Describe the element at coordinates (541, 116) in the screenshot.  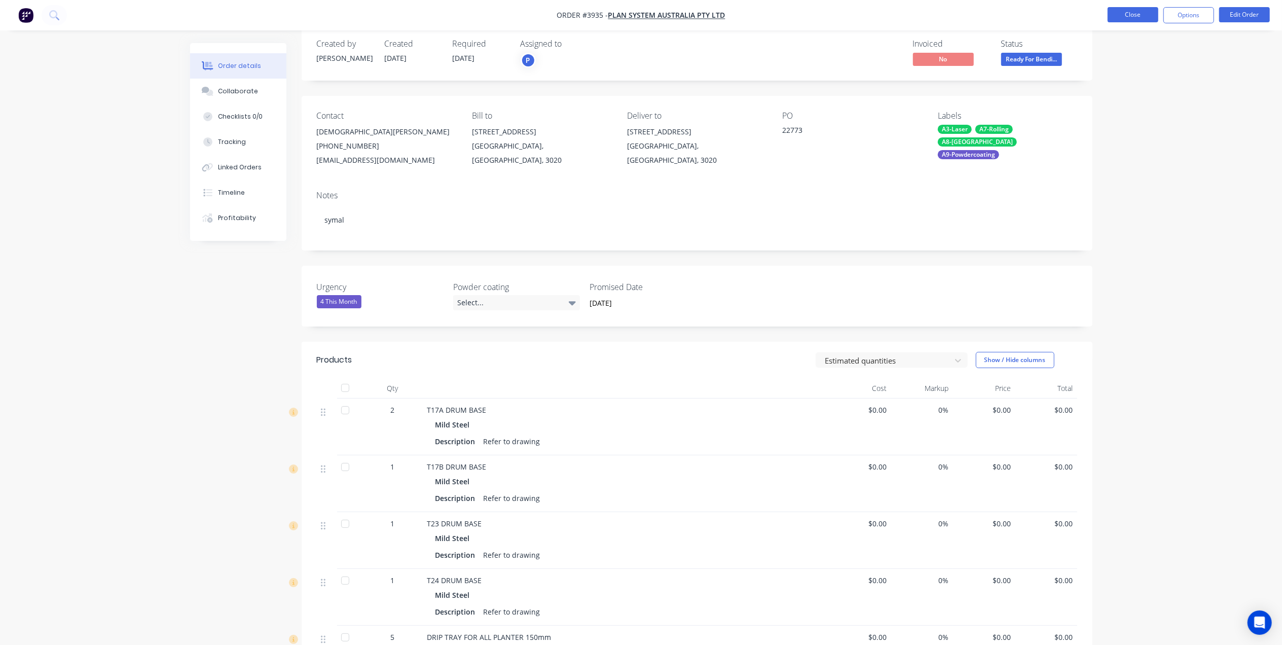
I see `div: Bill to` at that location.